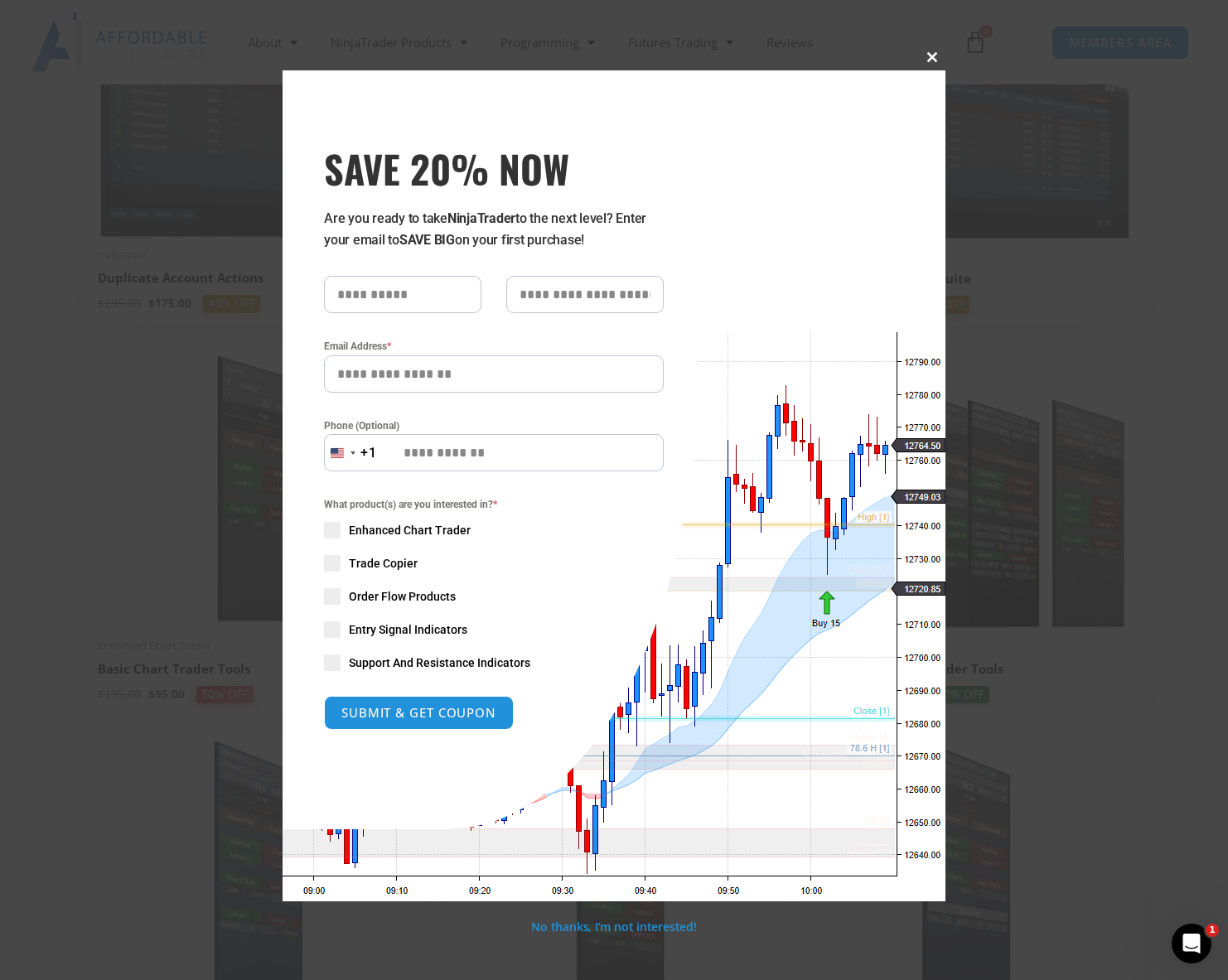 This screenshot has height=980, width=1228. What do you see at coordinates (494, 426) in the screenshot?
I see `label: Phone (Optional)` at bounding box center [494, 426].